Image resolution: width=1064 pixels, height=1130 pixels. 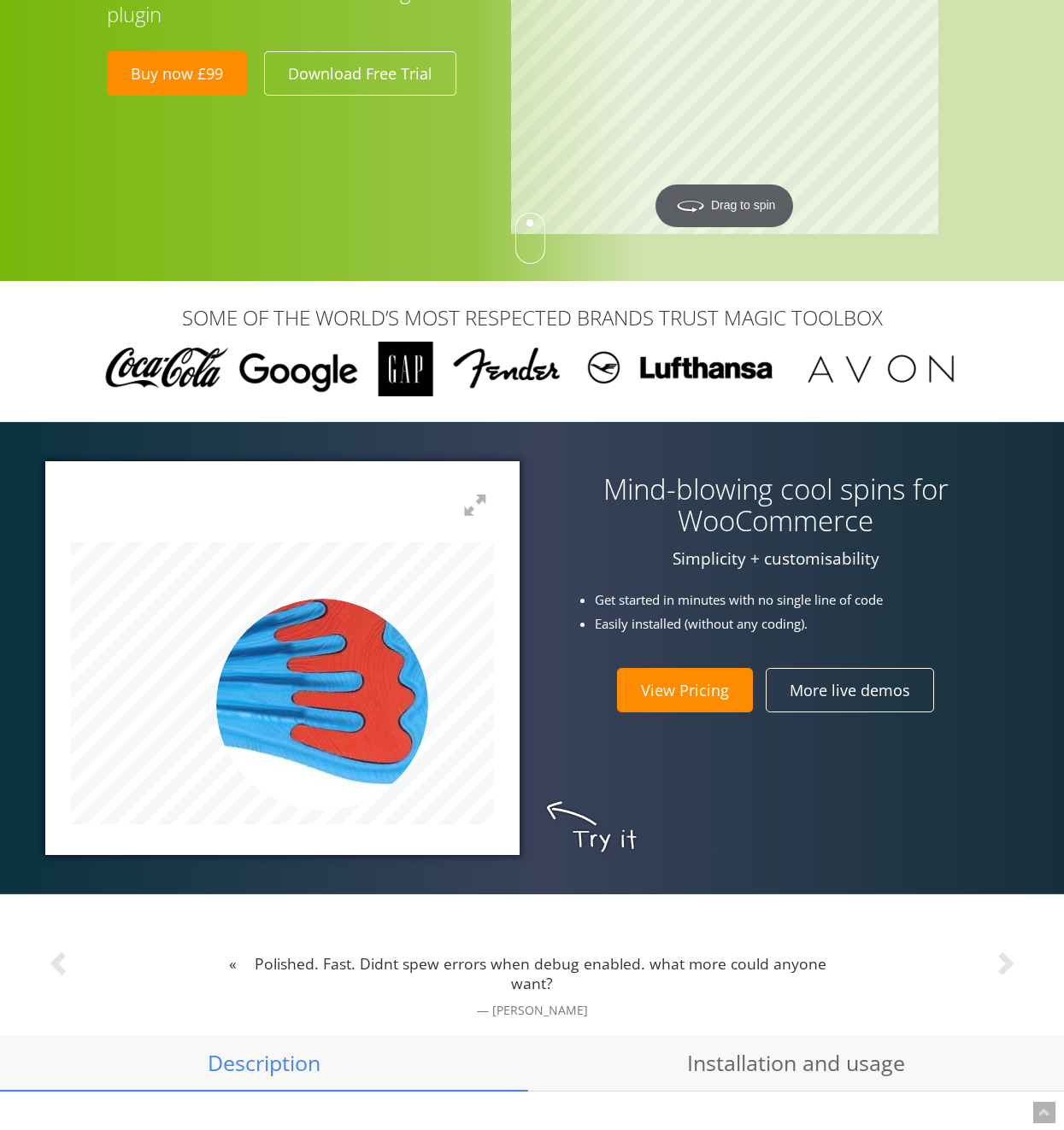 I want to click on a: More live demos, so click(x=849, y=691).